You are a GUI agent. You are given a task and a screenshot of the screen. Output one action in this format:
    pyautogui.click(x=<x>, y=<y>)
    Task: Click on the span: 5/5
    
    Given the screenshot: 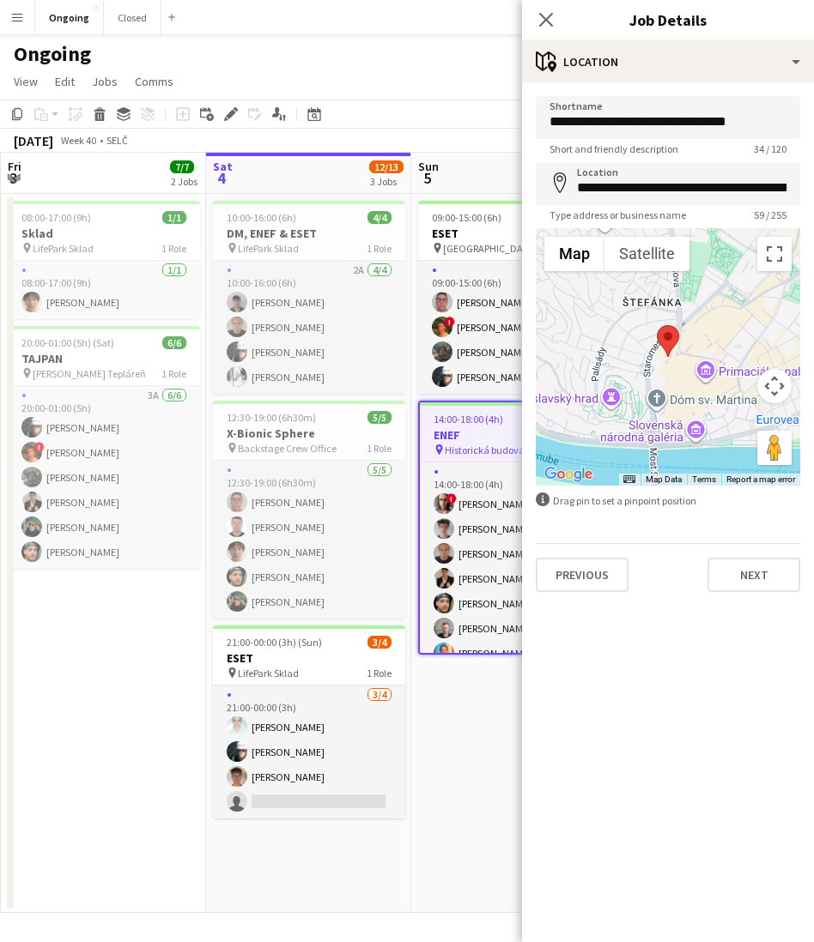 What is the action you would take?
    pyautogui.click(x=379, y=417)
    